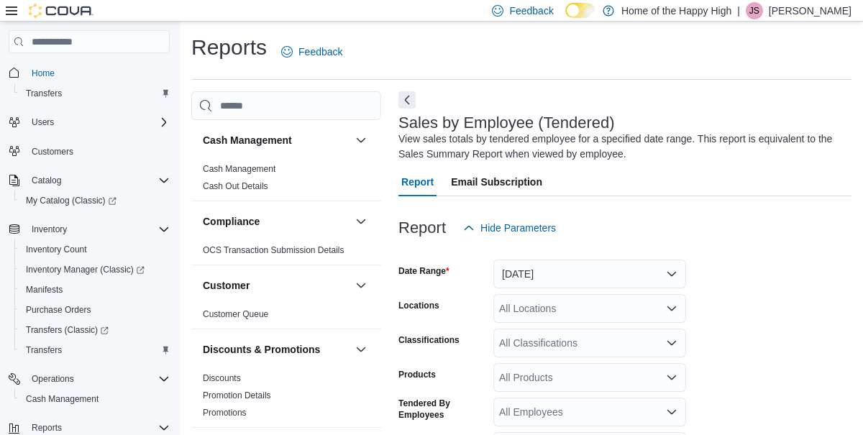 The image size is (863, 435). What do you see at coordinates (320, 52) in the screenshot?
I see `span: Feedback` at bounding box center [320, 52].